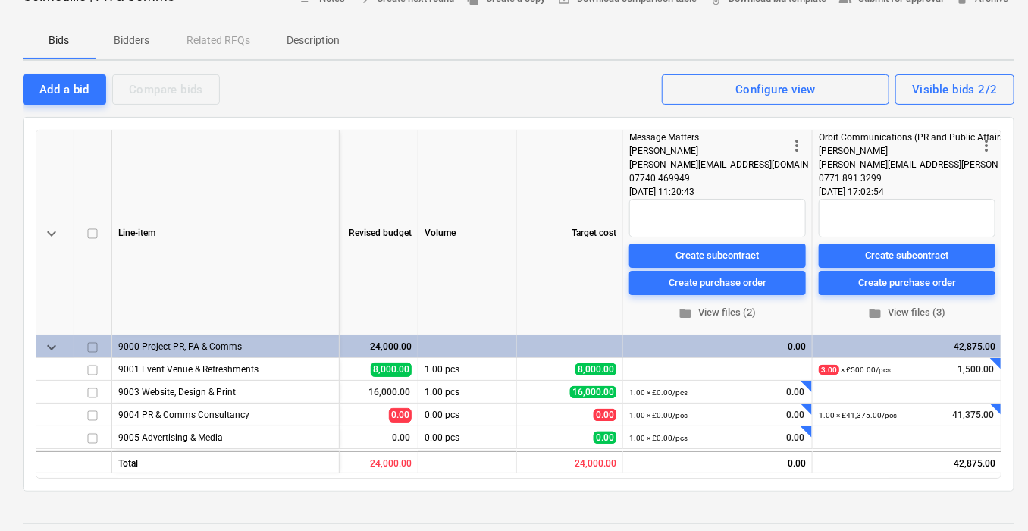  What do you see at coordinates (972, 415) in the screenshot?
I see `span: 41,375.00` at bounding box center [972, 415].